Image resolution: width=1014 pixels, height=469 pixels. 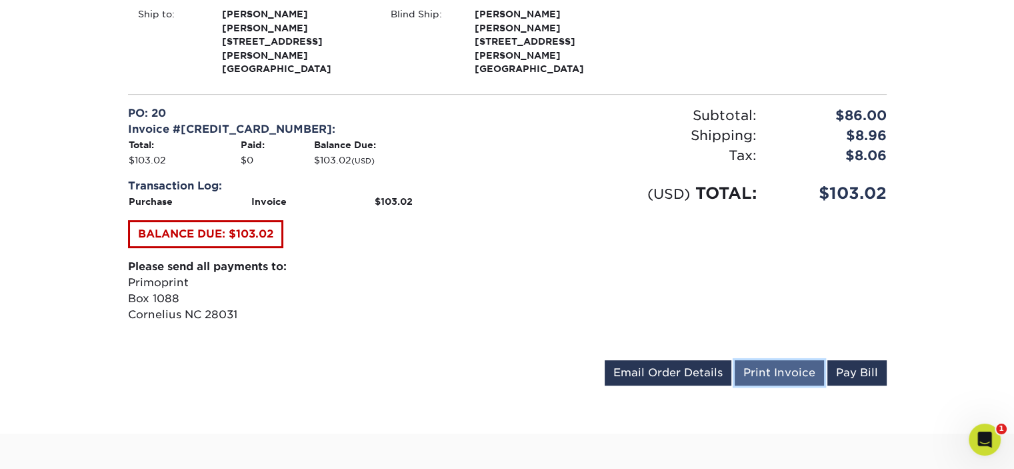 What do you see at coordinates (277, 160) in the screenshot?
I see `td: $0` at bounding box center [277, 160].